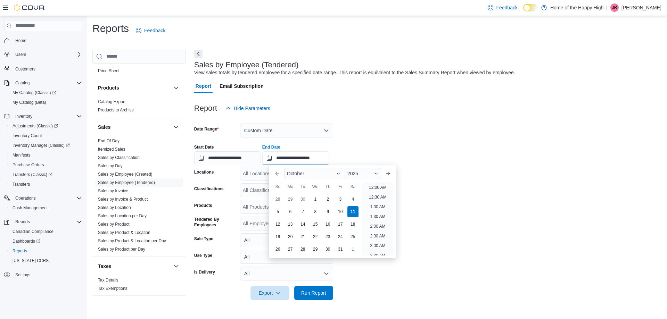  What do you see at coordinates (278, 224) in the screenshot?
I see `div: day-12` at bounding box center [278, 224].